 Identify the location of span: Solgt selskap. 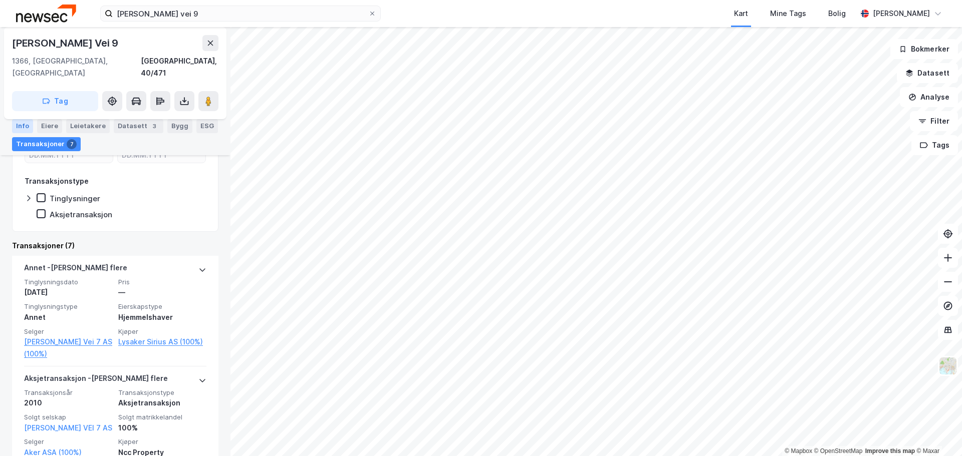
(68, 417).